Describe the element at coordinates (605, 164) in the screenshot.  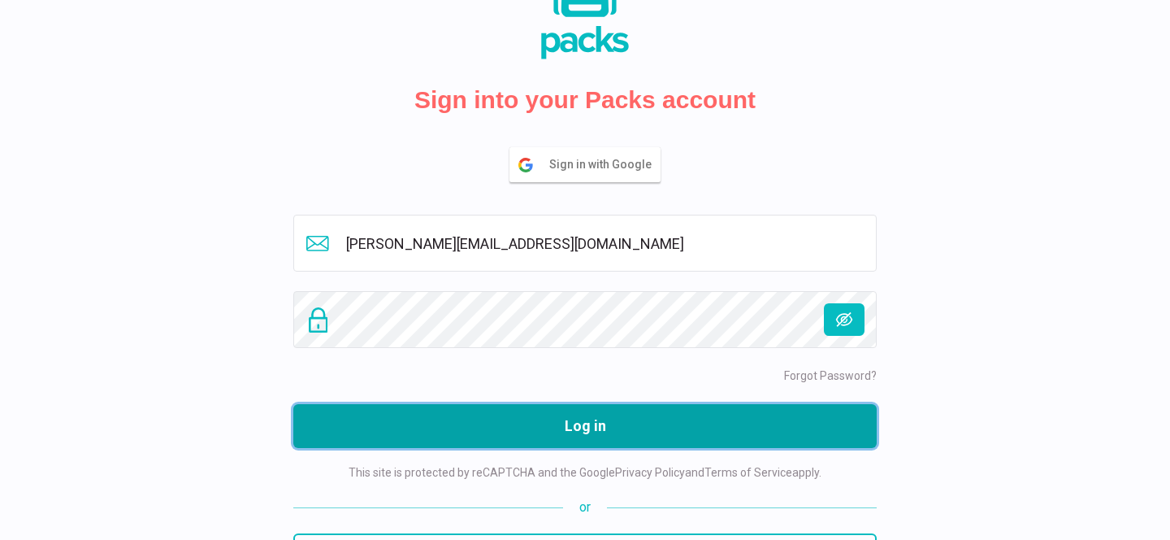
I see `span: Sign in with Google` at that location.